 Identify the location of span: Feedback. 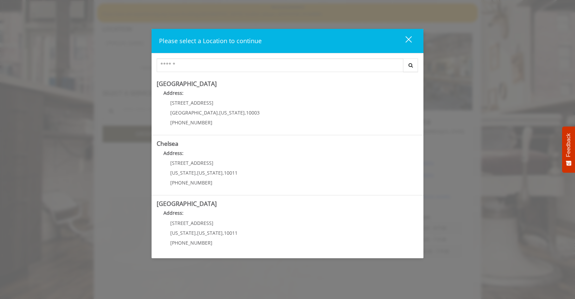
(569, 145).